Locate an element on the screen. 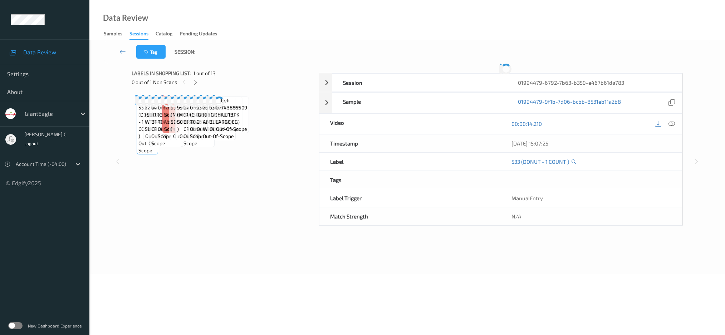 This screenshot has height=335, width=725. button: Tag is located at coordinates (151, 52).